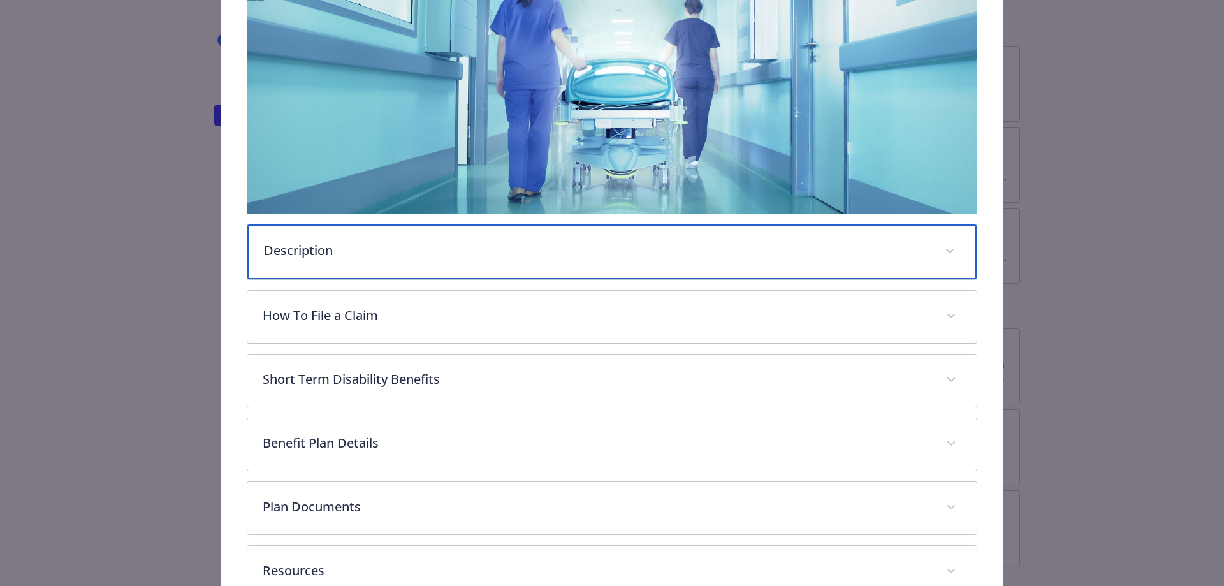  Describe the element at coordinates (612, 317) in the screenshot. I see `div: How To File a Claim` at that location.